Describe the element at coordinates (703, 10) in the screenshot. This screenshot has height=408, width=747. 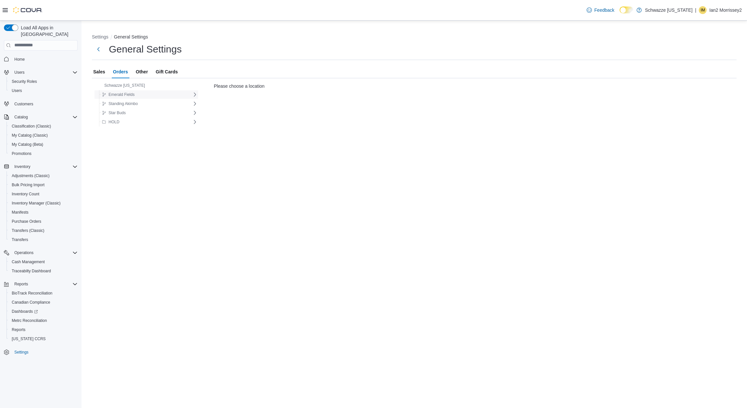
I see `span: IM` at that location.